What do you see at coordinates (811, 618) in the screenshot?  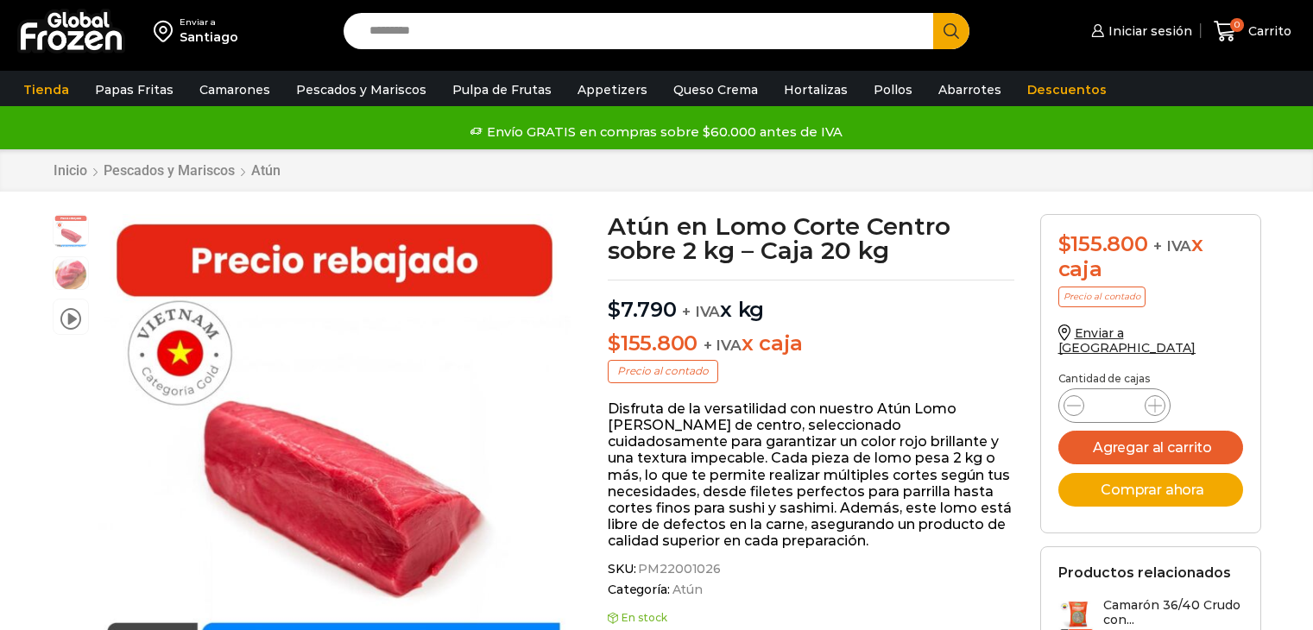 I see `p: En stock` at bounding box center [811, 618].